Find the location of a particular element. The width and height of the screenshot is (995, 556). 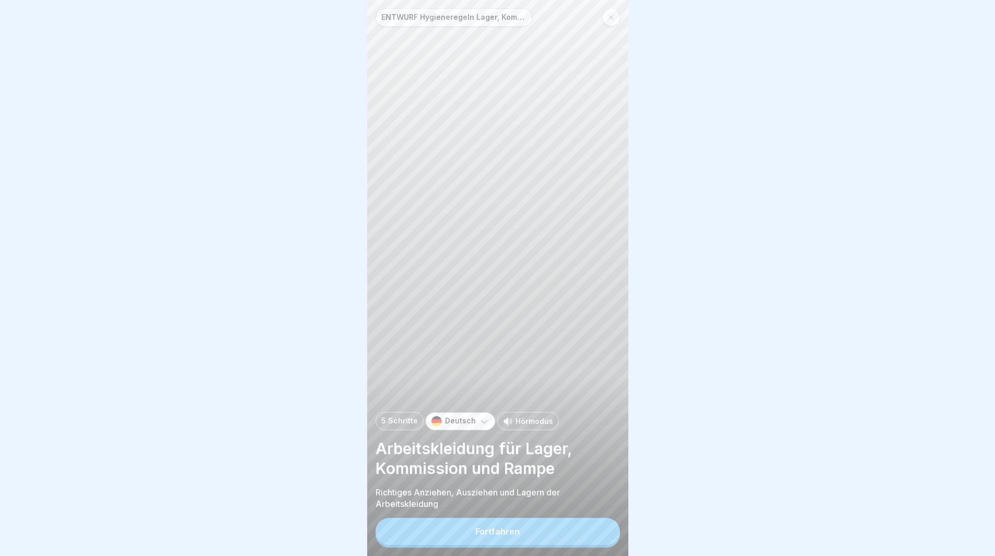

img: de.svg is located at coordinates (437, 422).